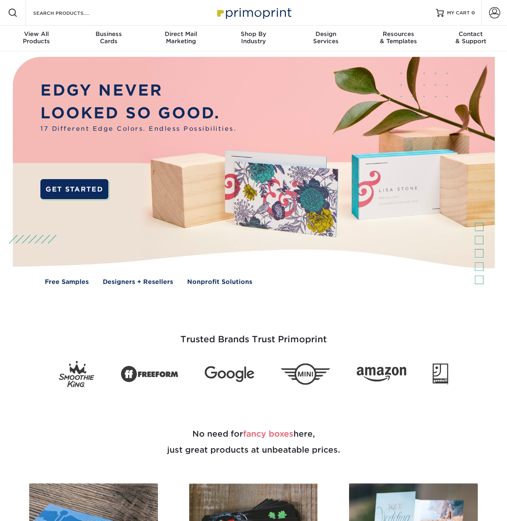  Describe the element at coordinates (138, 113) in the screenshot. I see `p: LOOKED SO GOOD.` at that location.